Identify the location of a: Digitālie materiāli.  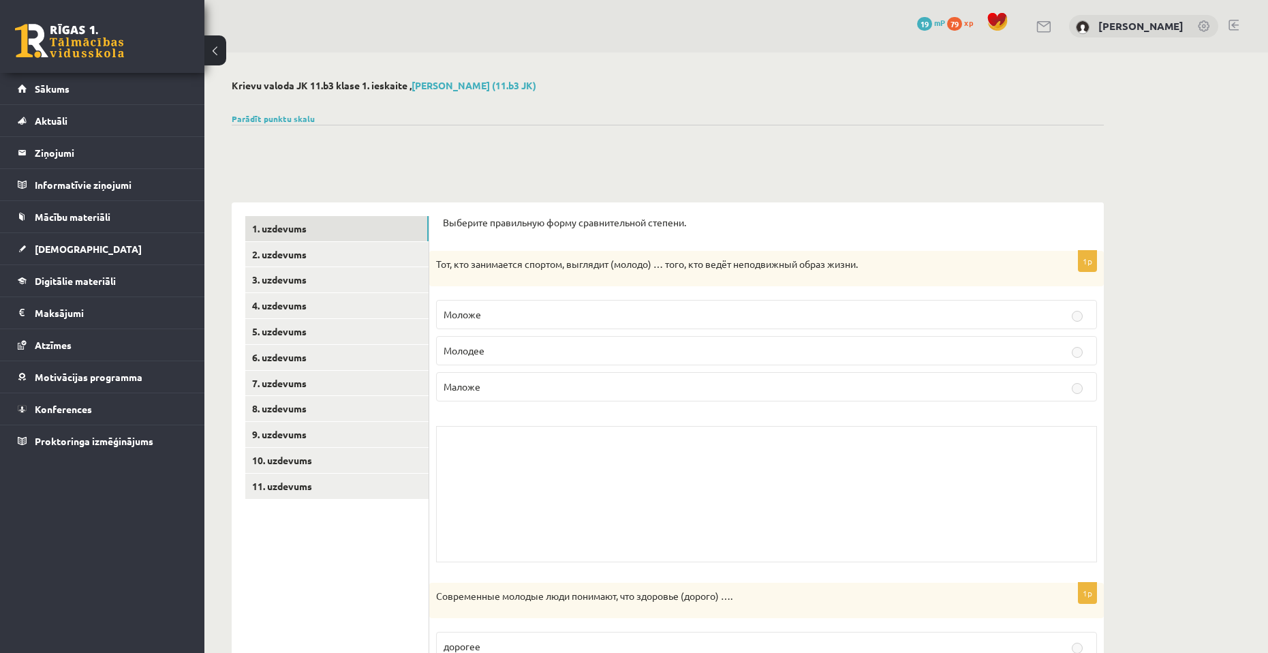
(102, 281).